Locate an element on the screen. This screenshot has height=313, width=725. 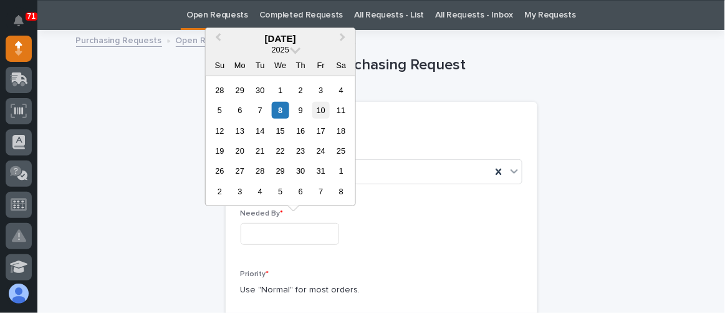
div: Tu is located at coordinates (260, 65).